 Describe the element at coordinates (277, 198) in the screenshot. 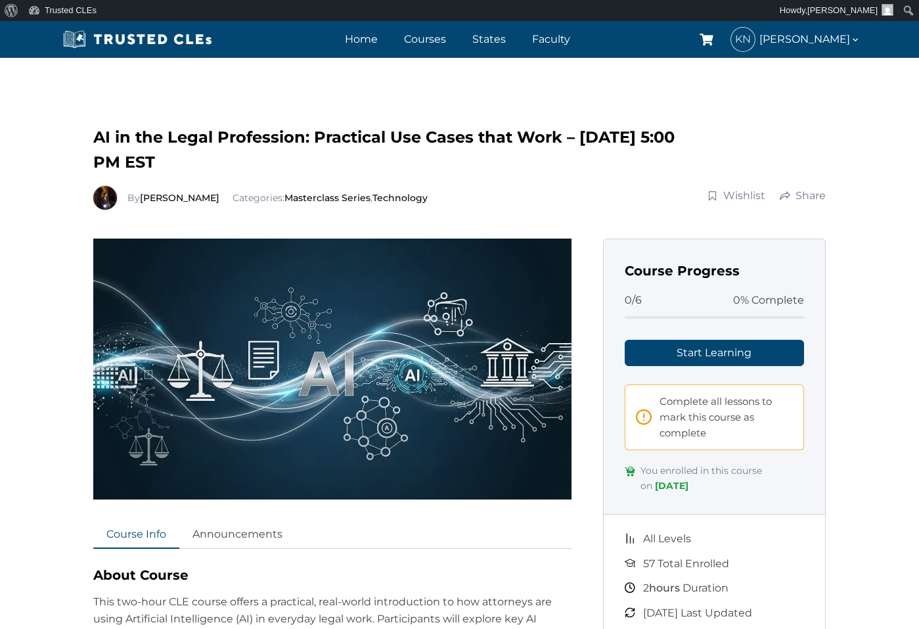

I see `div: Categories: ,` at that location.